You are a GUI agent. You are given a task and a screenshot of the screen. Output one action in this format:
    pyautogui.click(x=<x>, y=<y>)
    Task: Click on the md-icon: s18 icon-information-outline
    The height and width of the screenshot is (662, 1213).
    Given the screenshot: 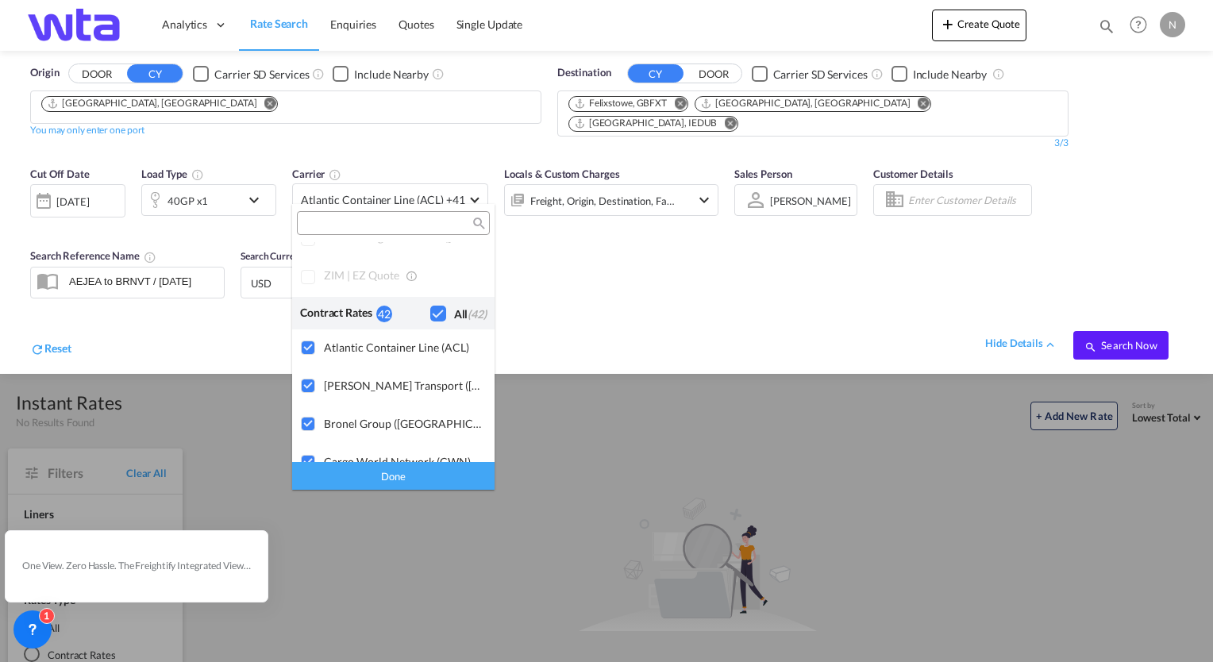 What is the action you would take?
    pyautogui.click(x=413, y=276)
    